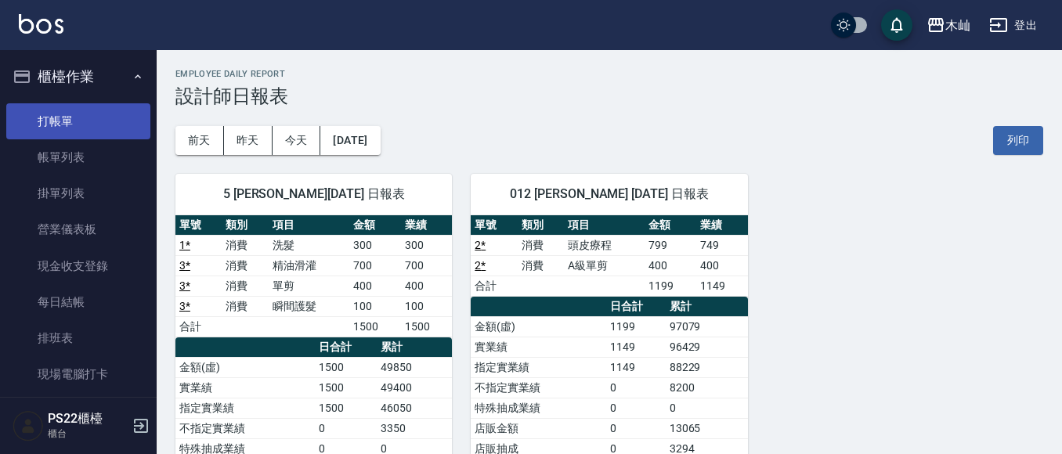 The height and width of the screenshot is (454, 1062). What do you see at coordinates (670, 245) in the screenshot?
I see `td: 799` at bounding box center [670, 245].